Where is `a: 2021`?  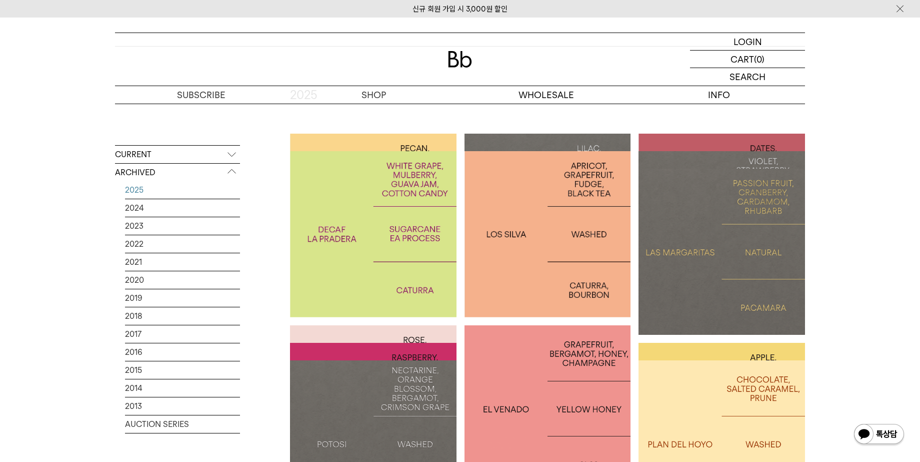
a: 2021 is located at coordinates (183, 262).